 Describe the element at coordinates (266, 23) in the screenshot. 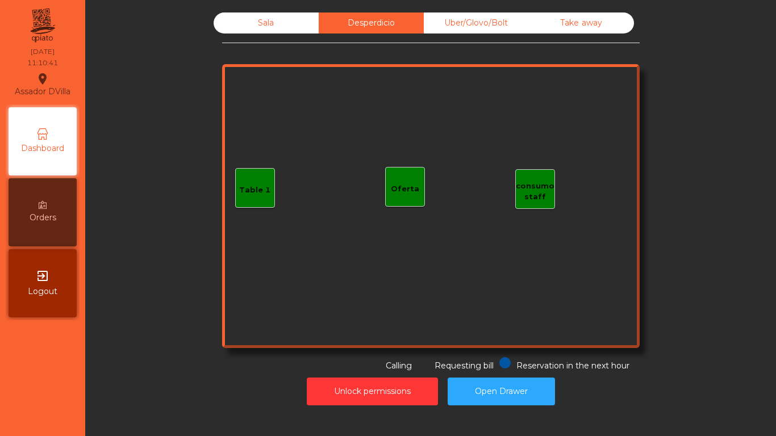

I see `div: Sala` at that location.